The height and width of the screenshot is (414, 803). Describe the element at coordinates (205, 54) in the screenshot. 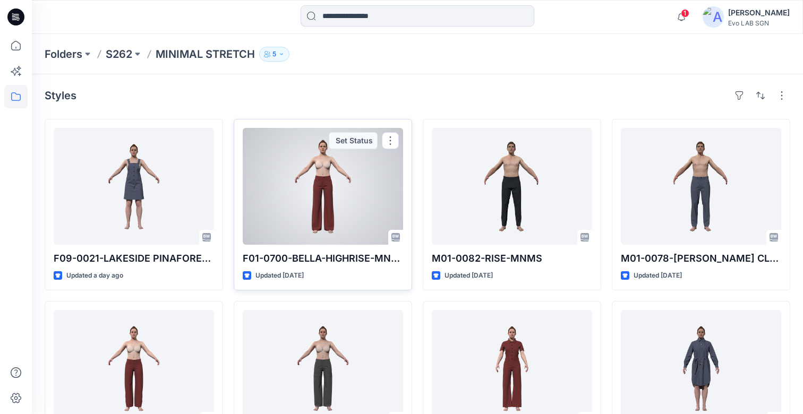

I see `p: MINIMAL STRETCH` at that location.